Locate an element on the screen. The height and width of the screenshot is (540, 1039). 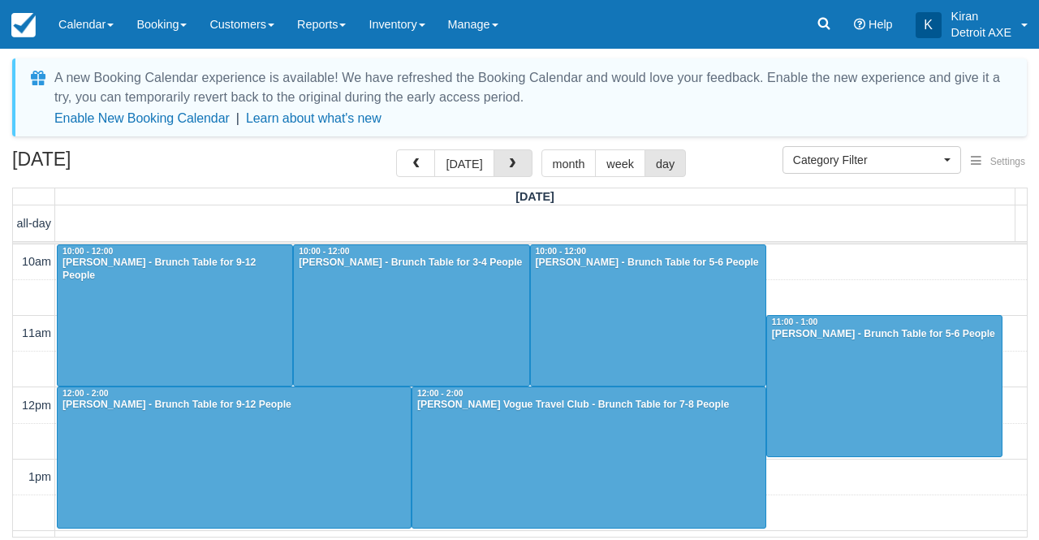
span: Category Filter is located at coordinates (866, 160).